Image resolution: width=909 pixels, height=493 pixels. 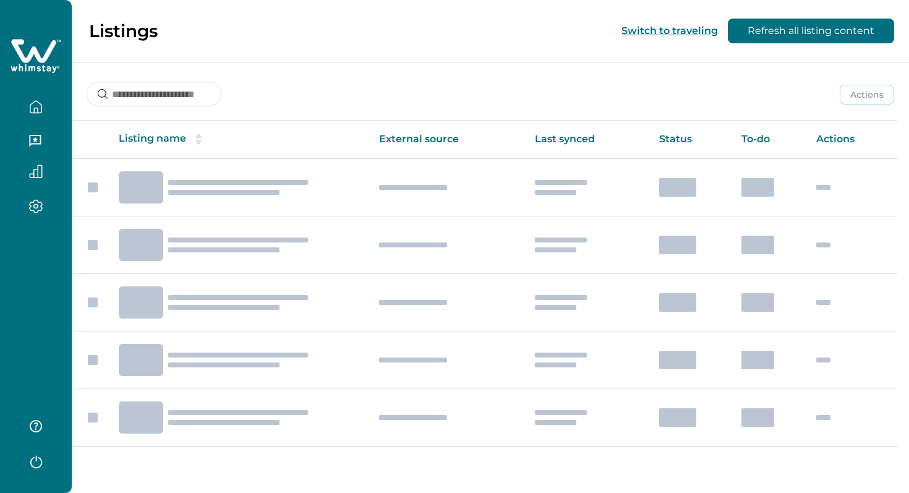 I want to click on button: Actions, so click(x=867, y=95).